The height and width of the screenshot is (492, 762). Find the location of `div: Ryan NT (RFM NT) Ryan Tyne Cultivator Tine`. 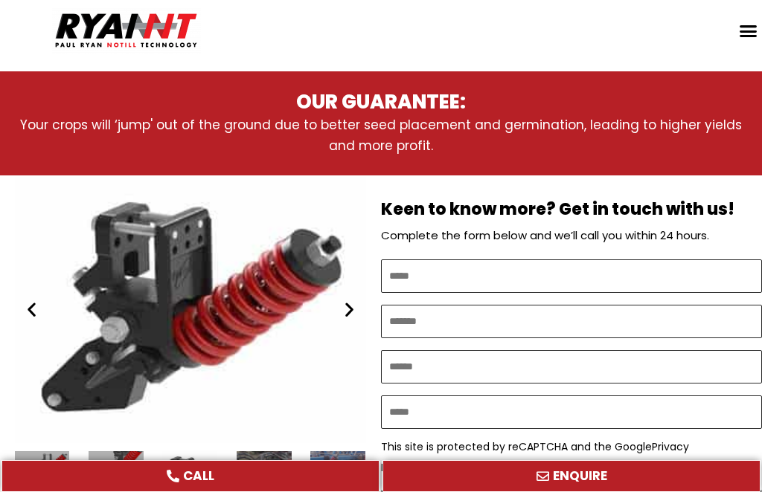

div: Ryan NT (RFM NT) Ryan Tyne Cultivator Tine is located at coordinates (190, 309).